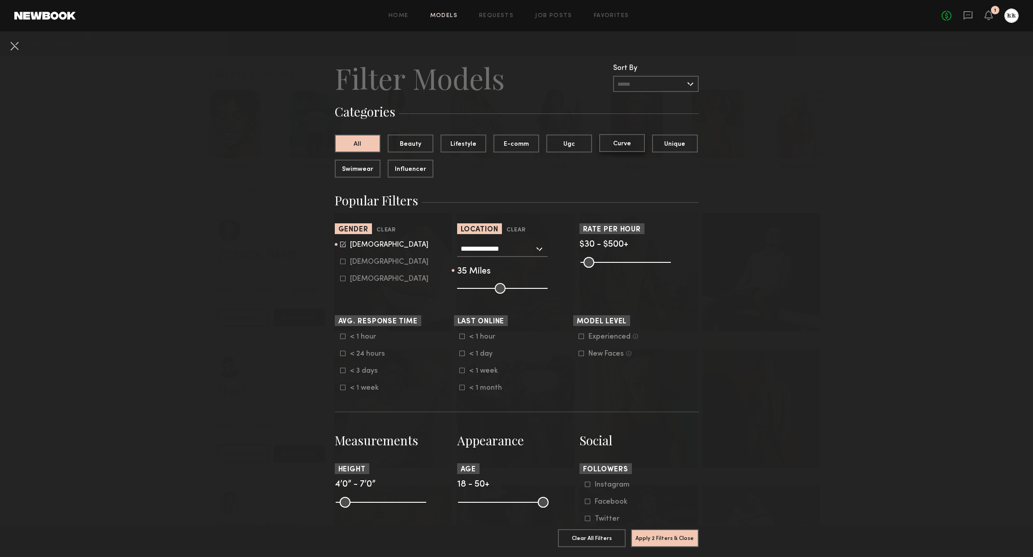  I want to click on button: Beauty, so click(410, 143).